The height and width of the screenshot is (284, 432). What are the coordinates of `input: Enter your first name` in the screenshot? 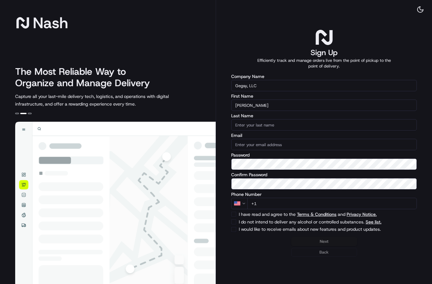 It's located at (324, 105).